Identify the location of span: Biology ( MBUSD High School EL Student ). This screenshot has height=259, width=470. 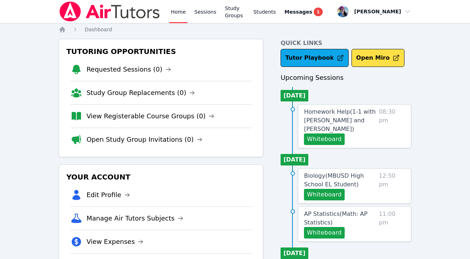
(334, 180).